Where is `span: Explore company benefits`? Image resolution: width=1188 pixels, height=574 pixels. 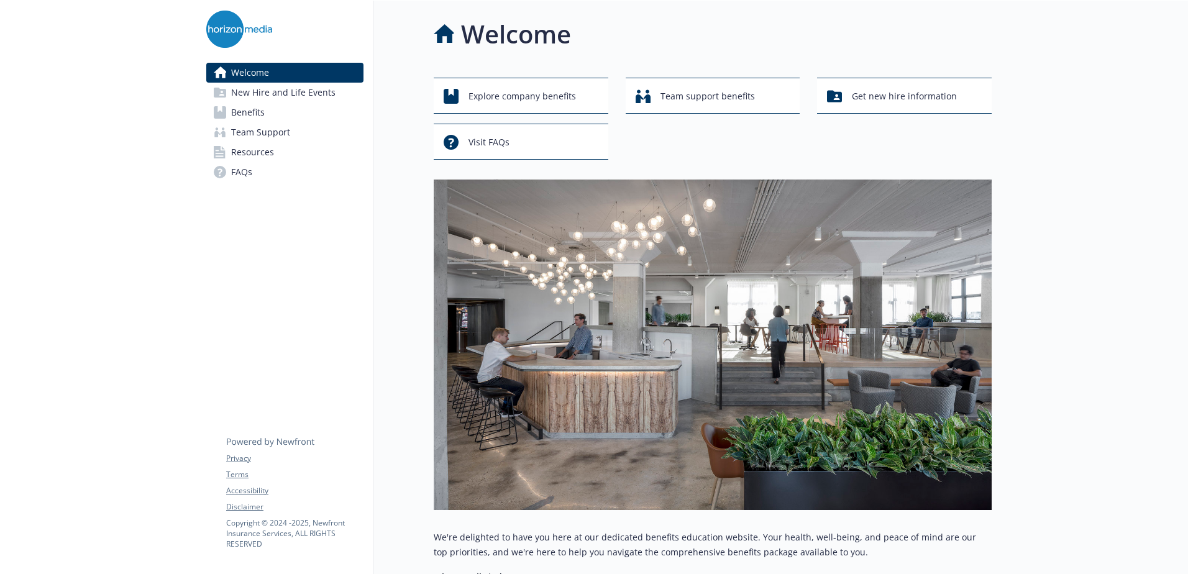 span: Explore company benefits is located at coordinates (522, 96).